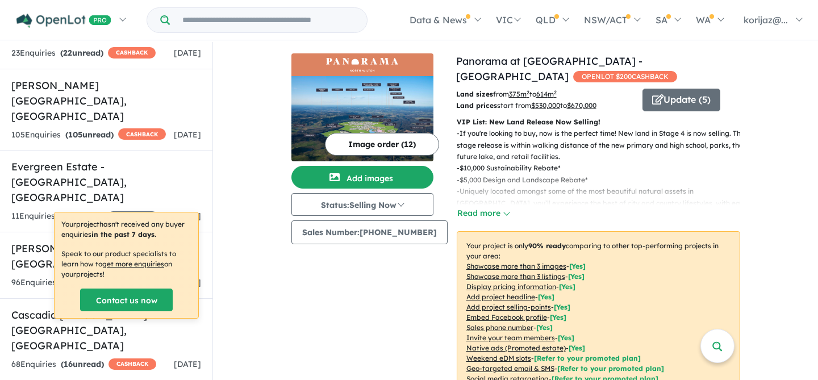 This screenshot has height=380, width=818. What do you see at coordinates (362, 119) in the screenshot?
I see `img: Panorama at North Wilton Estate - Wilton` at bounding box center [362, 119].